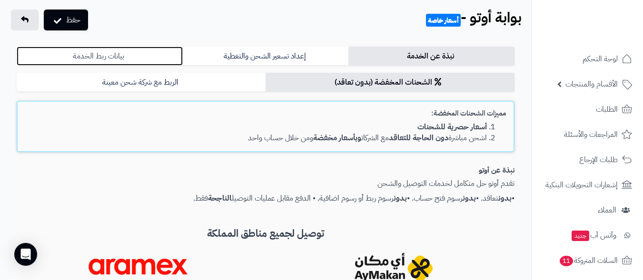 This screenshot has height=280, width=643. Describe the element at coordinates (594, 236) in the screenshot. I see `span: وآتس آب` at that location.